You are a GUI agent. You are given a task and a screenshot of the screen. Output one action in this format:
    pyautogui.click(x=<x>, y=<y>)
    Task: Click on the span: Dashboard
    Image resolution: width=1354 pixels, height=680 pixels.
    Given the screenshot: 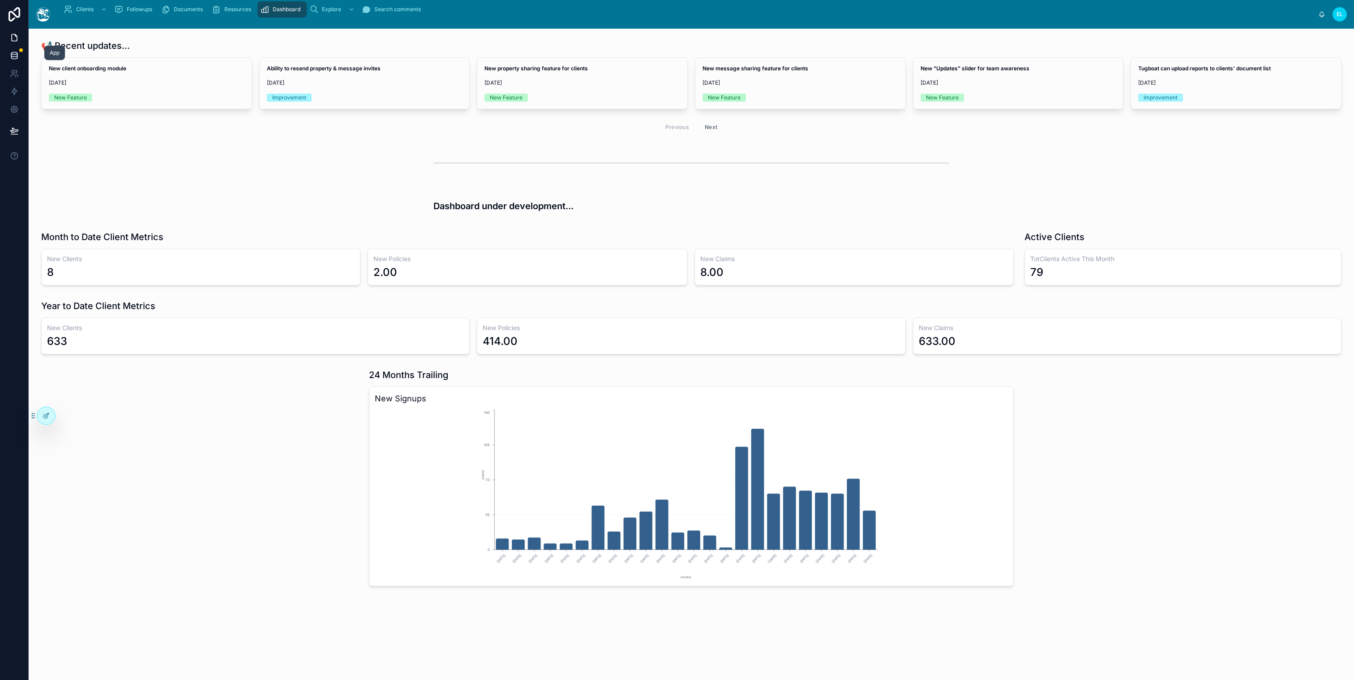 What is the action you would take?
    pyautogui.click(x=287, y=9)
    